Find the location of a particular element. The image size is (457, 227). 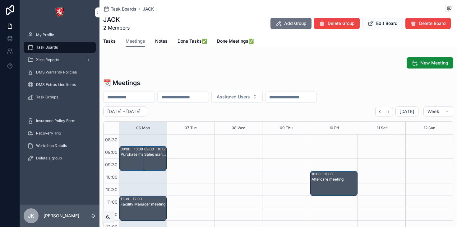

button: 07 Tue is located at coordinates (191, 128).